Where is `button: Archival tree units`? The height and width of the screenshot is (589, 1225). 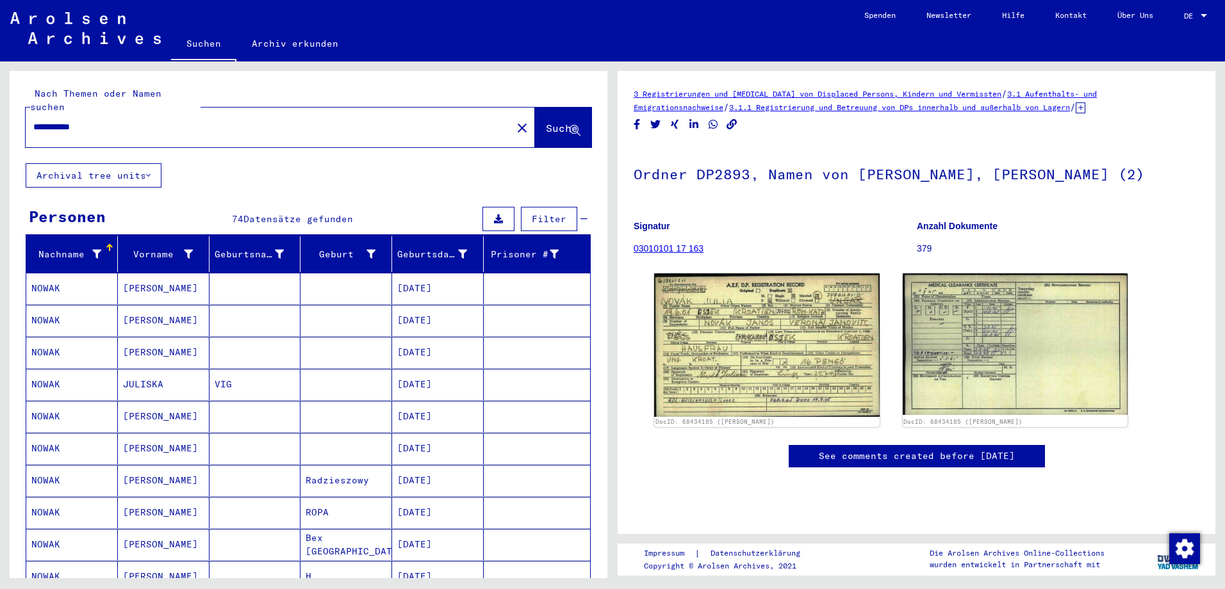
button: Archival tree units is located at coordinates (94, 176).